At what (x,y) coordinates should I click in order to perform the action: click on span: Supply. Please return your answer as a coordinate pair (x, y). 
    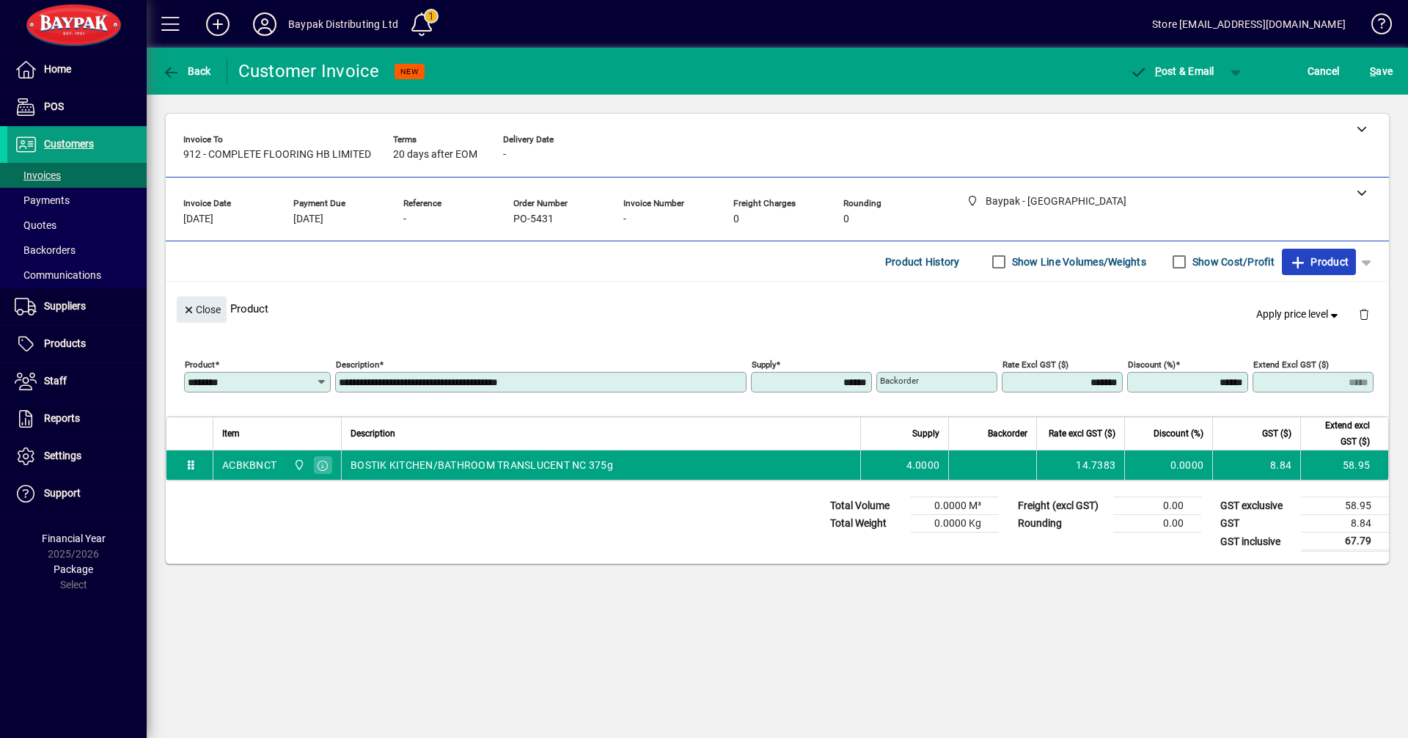
    Looking at the image, I should click on (926, 433).